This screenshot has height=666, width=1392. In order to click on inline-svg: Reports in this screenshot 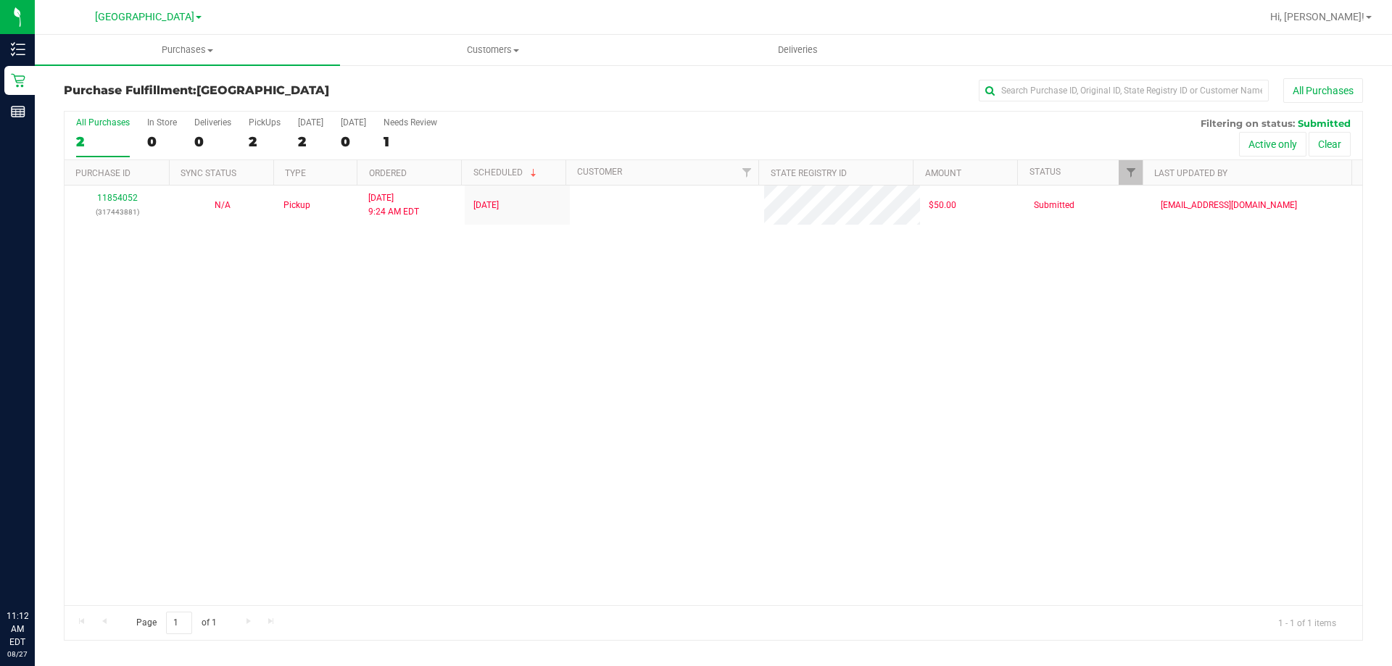, I will do `click(18, 112)`.